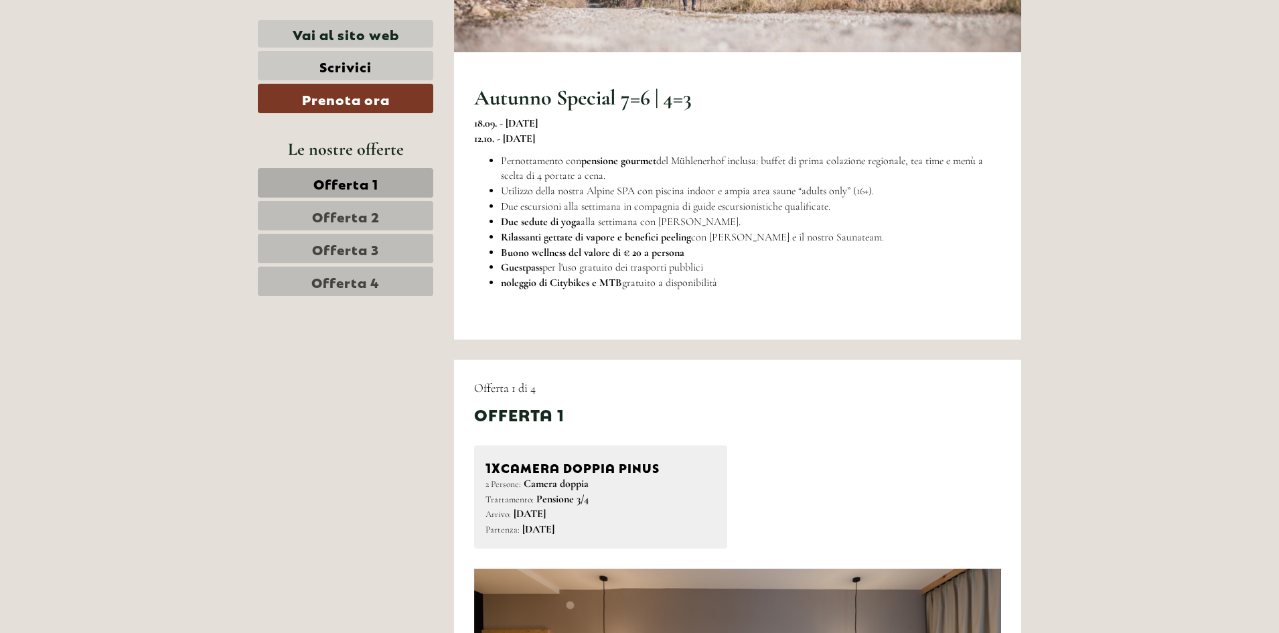 The image size is (1279, 633). I want to click on li: Due escursioni alla settimana in compagnia di guide escursionistiche qualificate., so click(751, 206).